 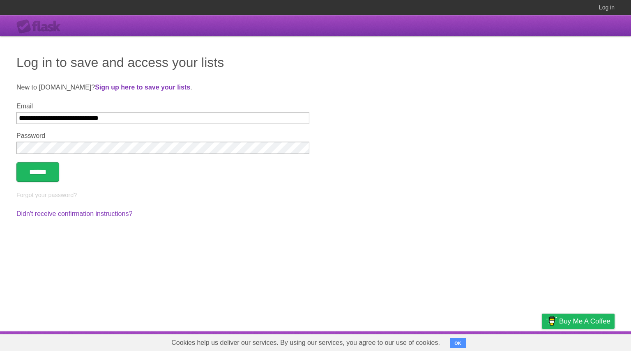 I want to click on a: Developers, so click(x=476, y=341).